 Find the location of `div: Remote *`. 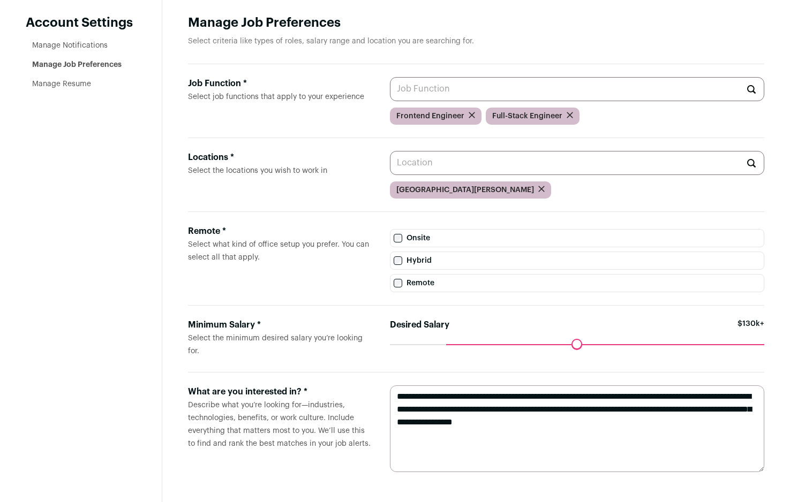

div: Remote * is located at coordinates (280, 231).